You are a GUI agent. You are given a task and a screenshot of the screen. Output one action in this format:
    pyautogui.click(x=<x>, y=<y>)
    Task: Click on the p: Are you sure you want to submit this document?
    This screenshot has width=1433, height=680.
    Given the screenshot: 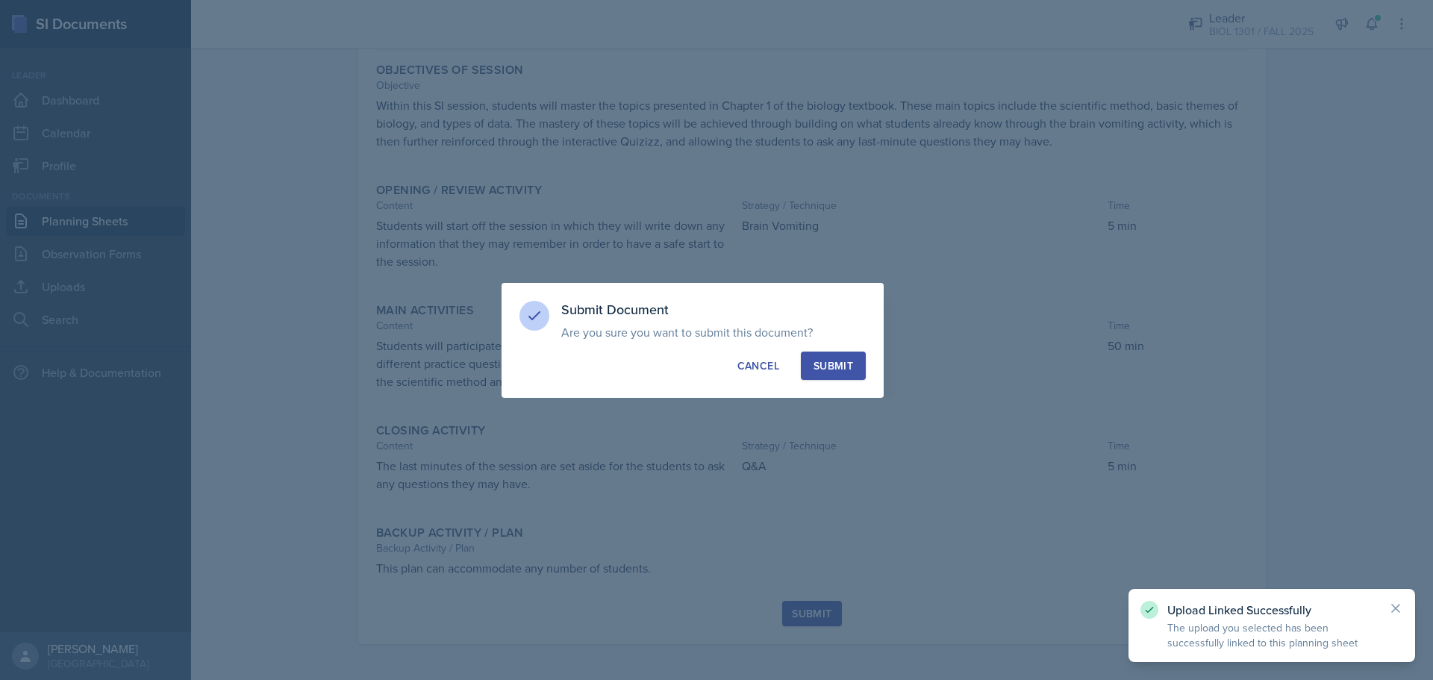 What is the action you would take?
    pyautogui.click(x=713, y=332)
    